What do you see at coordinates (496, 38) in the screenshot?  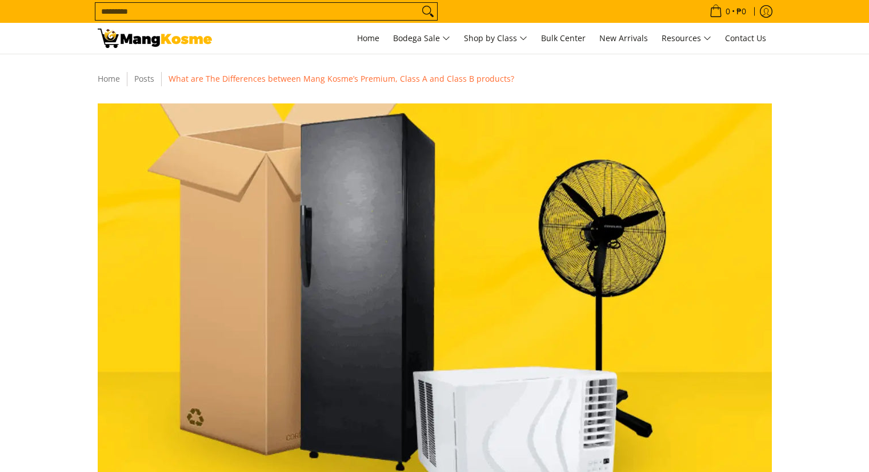 I see `a: Shop by Class` at bounding box center [496, 38].